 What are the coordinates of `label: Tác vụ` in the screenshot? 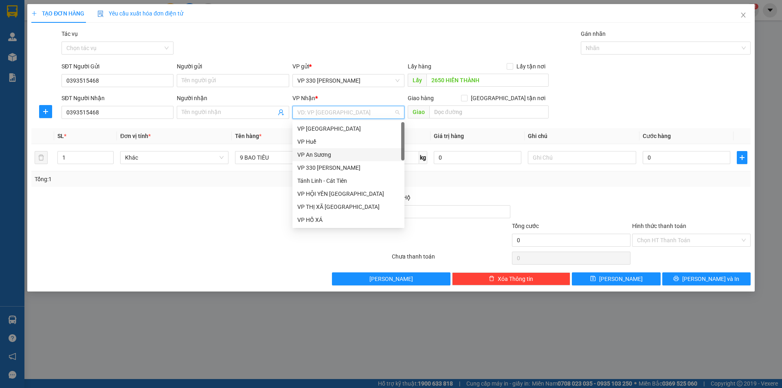 It's located at (70, 34).